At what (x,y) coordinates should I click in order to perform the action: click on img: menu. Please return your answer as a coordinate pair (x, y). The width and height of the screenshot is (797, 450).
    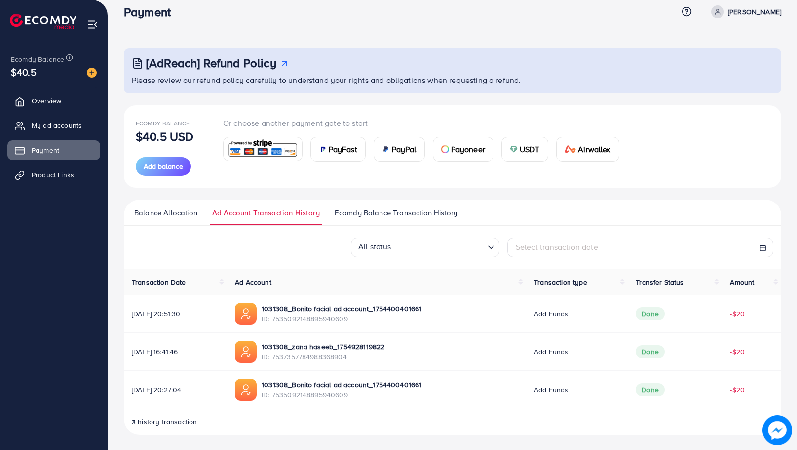
    Looking at the image, I should click on (92, 24).